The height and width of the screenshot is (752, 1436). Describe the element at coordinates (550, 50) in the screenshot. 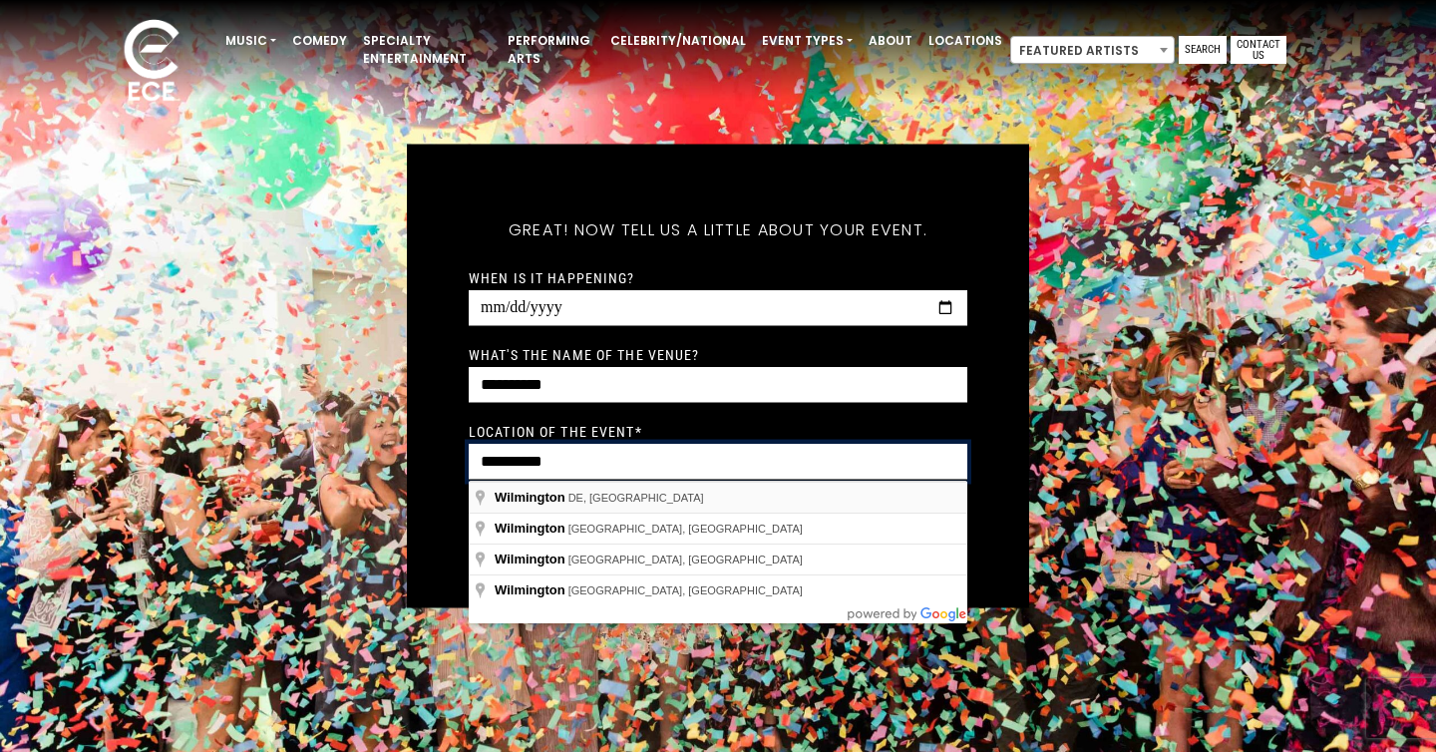

I see `a: Performing Arts` at that location.